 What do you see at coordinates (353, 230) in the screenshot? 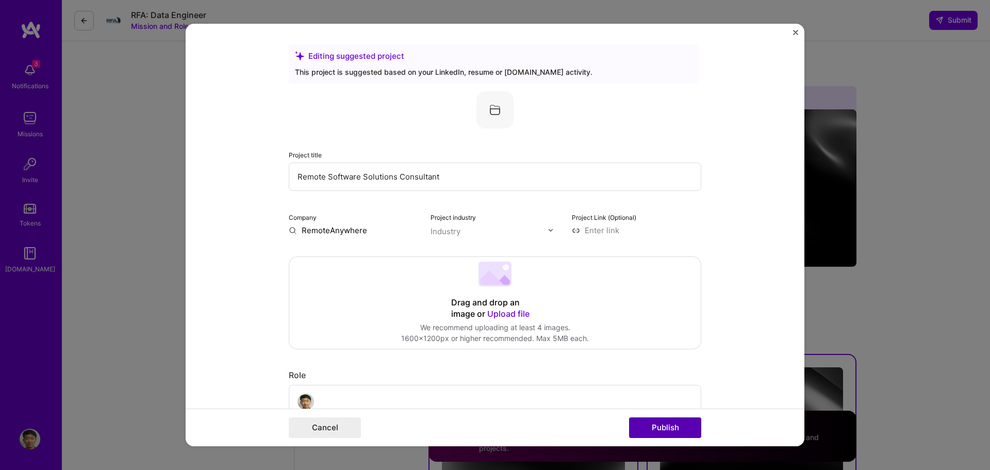
I see `input: Enter name or website` at bounding box center [353, 230].